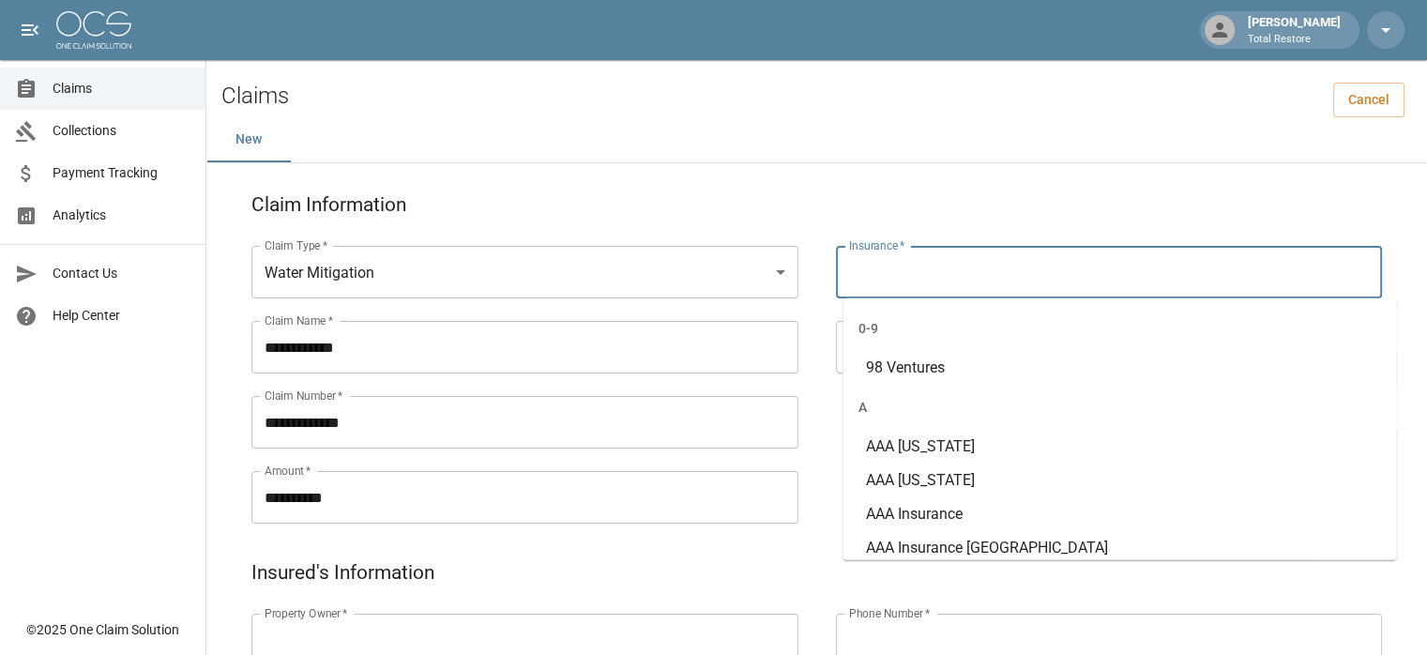  Describe the element at coordinates (121, 88) in the screenshot. I see `span: Claims` at that location.